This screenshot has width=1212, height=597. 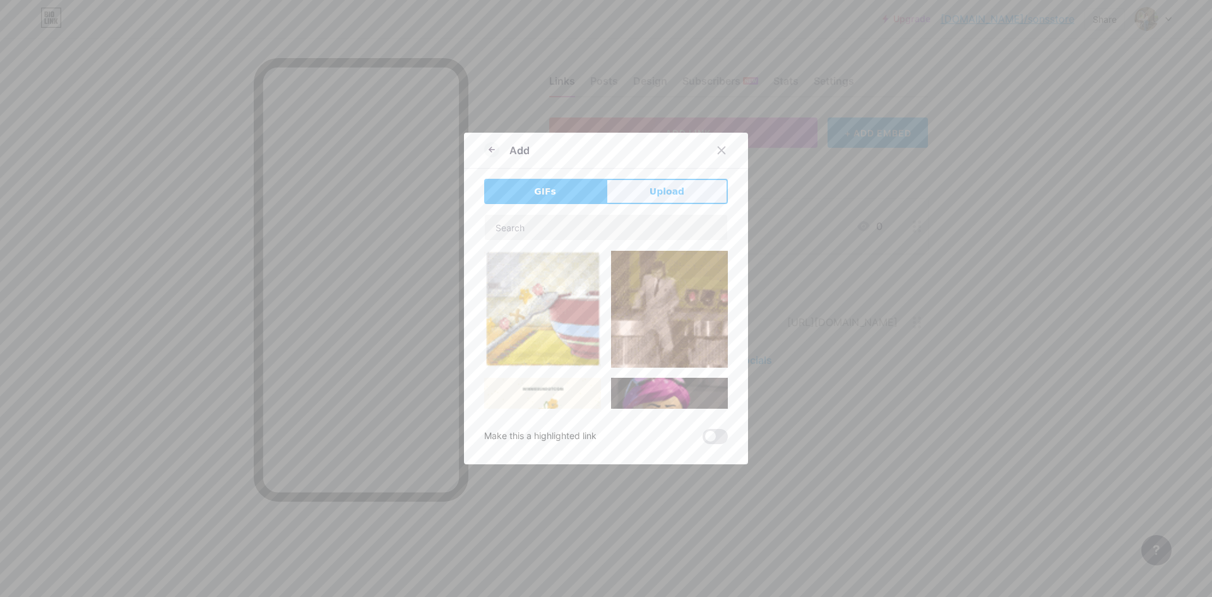 I want to click on button: Upload, so click(x=667, y=191).